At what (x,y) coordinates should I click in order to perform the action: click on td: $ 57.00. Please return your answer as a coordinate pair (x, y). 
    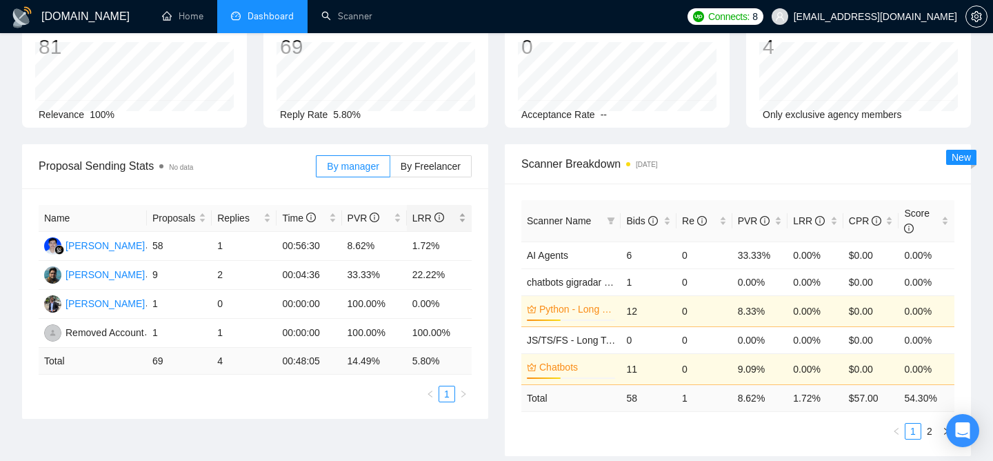
    Looking at the image, I should click on (871, 397).